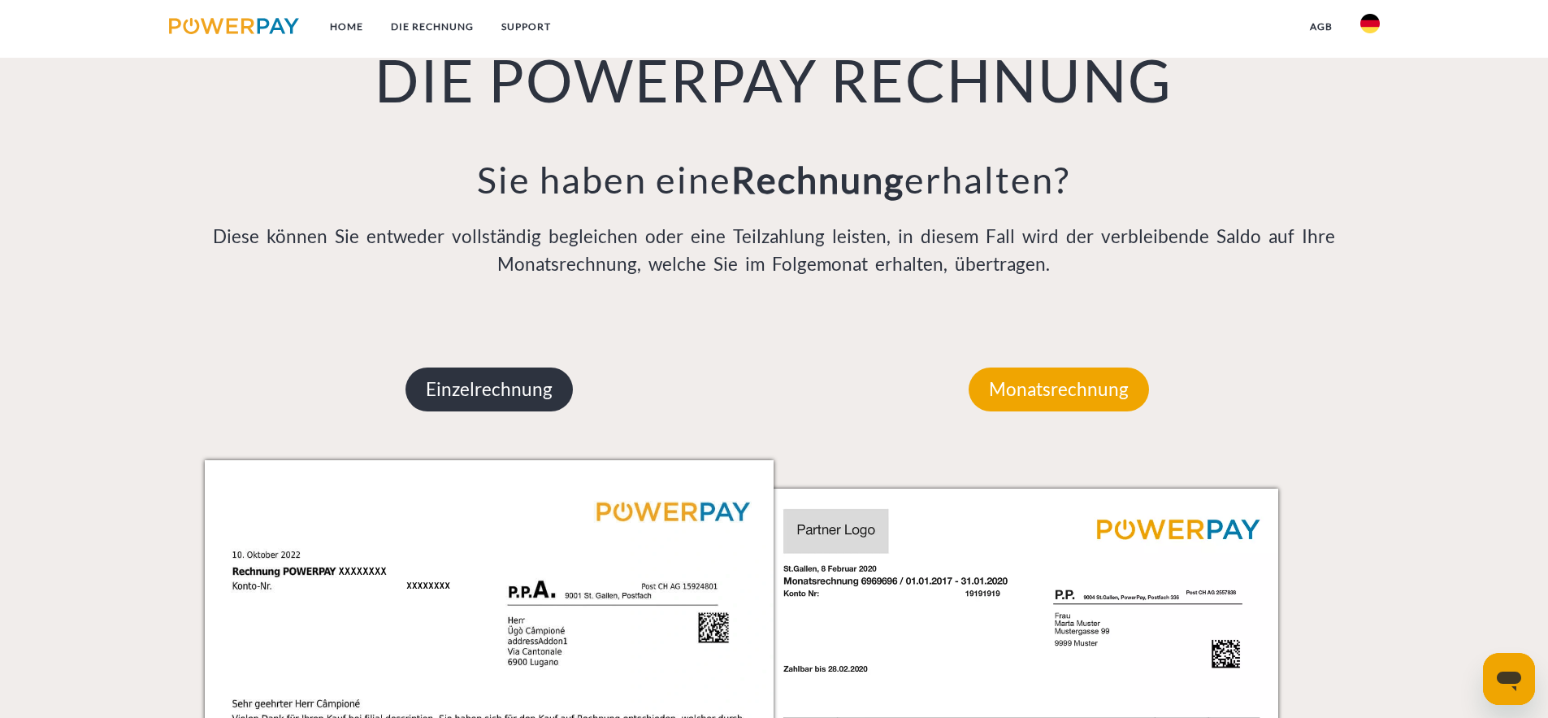 The height and width of the screenshot is (718, 1548). I want to click on p: Monatsrechnung, so click(1059, 389).